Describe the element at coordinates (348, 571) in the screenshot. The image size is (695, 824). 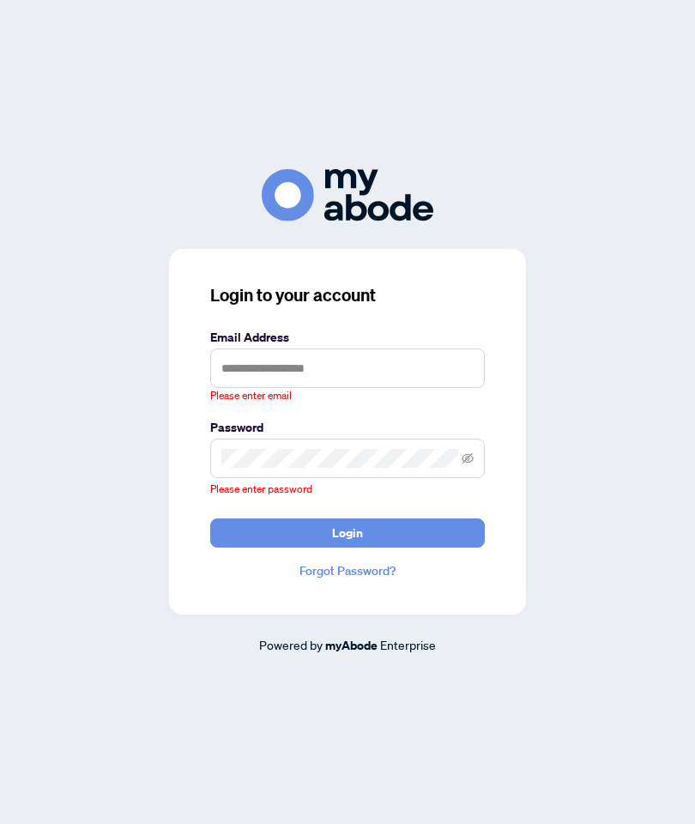
I see `a: Forgot Password?` at that location.